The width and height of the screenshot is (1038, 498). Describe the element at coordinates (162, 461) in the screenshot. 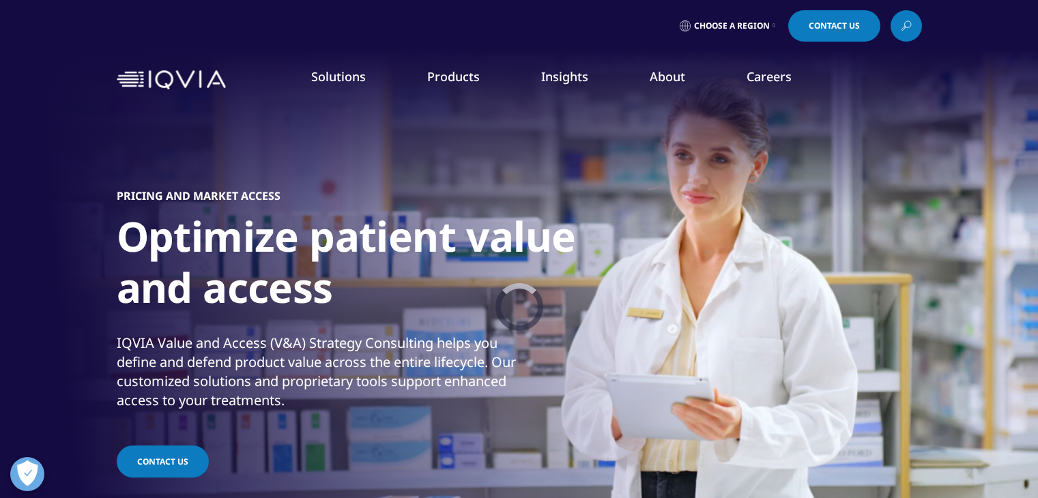

I see `span: CONTACT US` at that location.